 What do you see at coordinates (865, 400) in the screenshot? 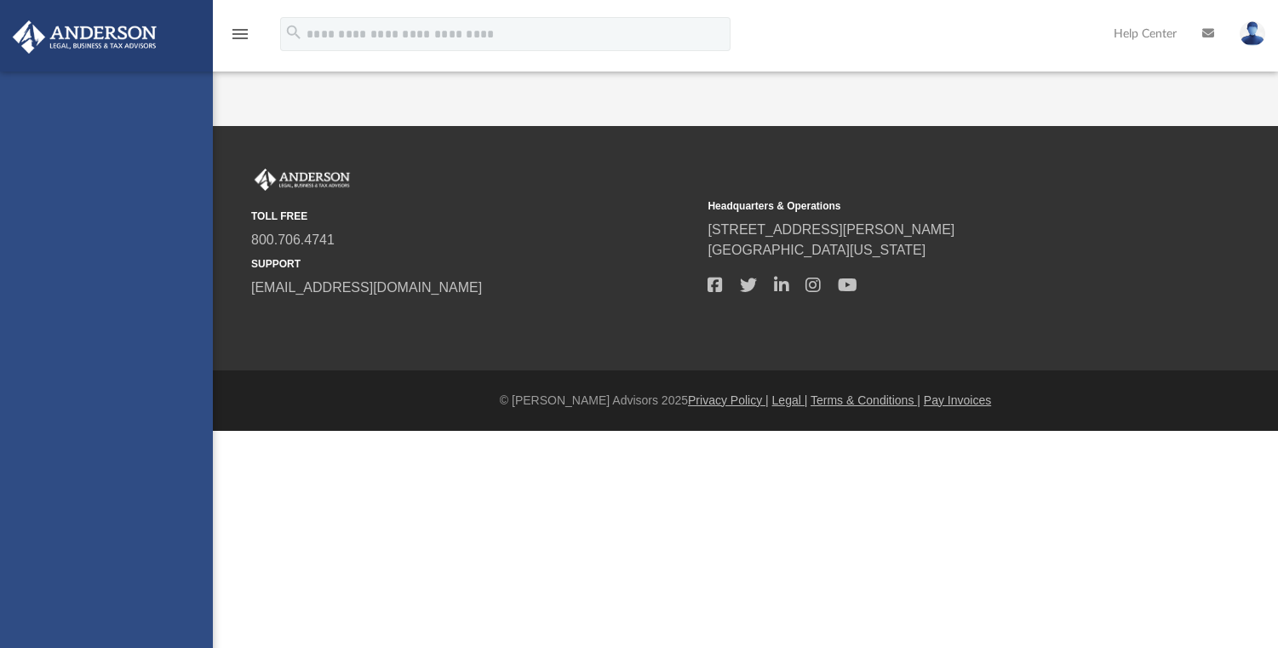
I see `a: Terms & Conditions |` at bounding box center [865, 400].